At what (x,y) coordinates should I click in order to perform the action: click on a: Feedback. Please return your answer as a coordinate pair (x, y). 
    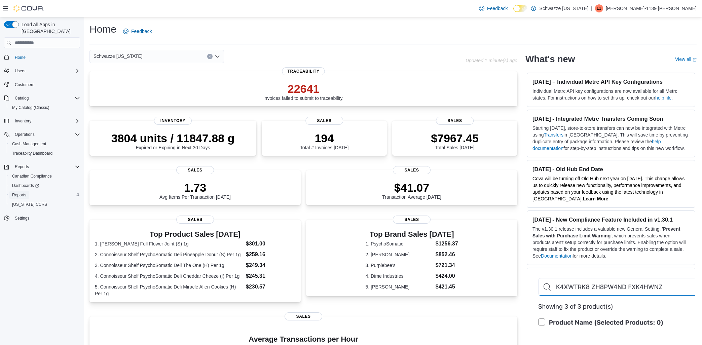
    Looking at the image, I should click on (493, 8).